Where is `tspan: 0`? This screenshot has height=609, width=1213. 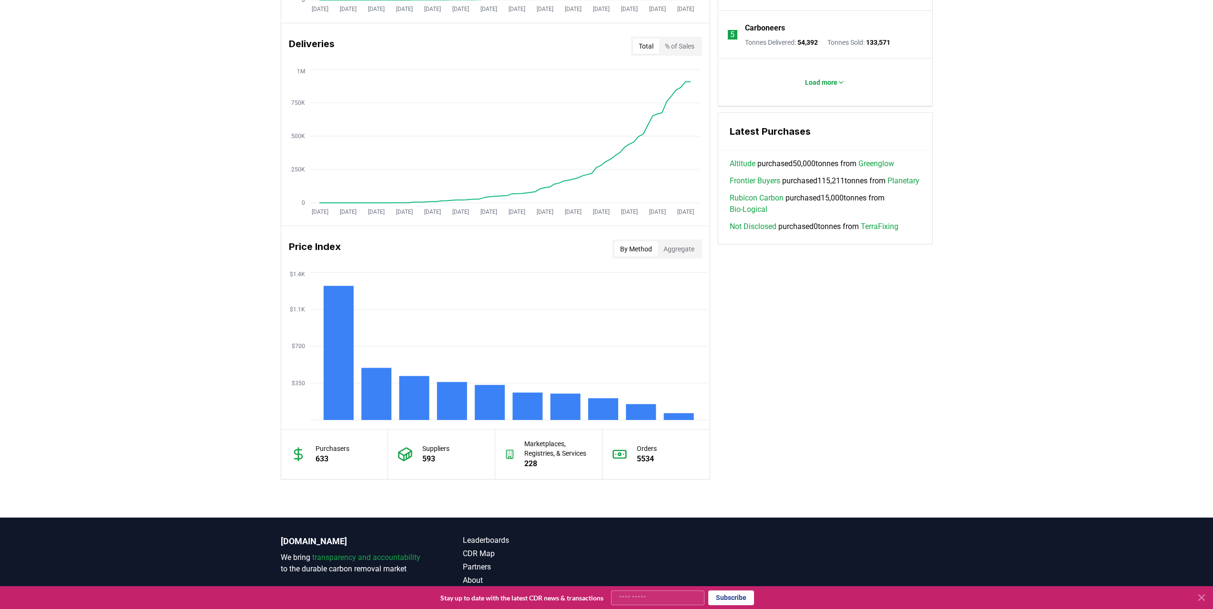 tspan: 0 is located at coordinates (303, 203).